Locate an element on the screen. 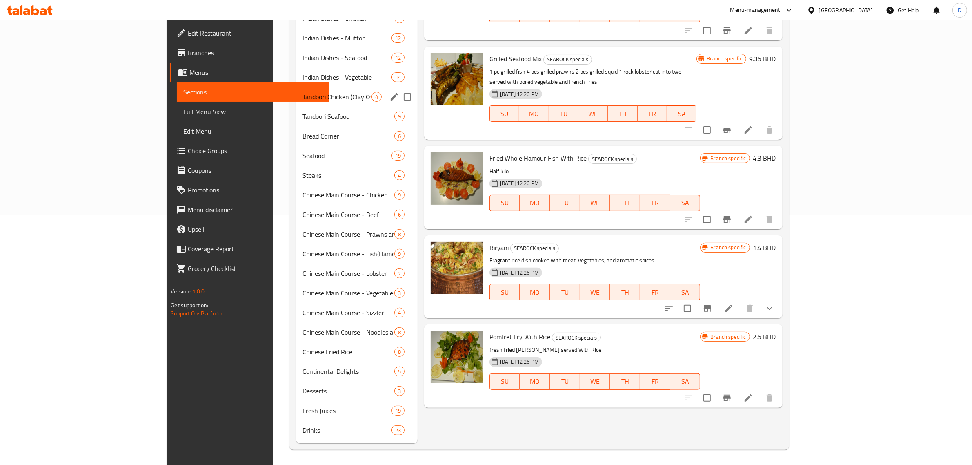  span: Chinese Fried Rice is located at coordinates (348, 351).